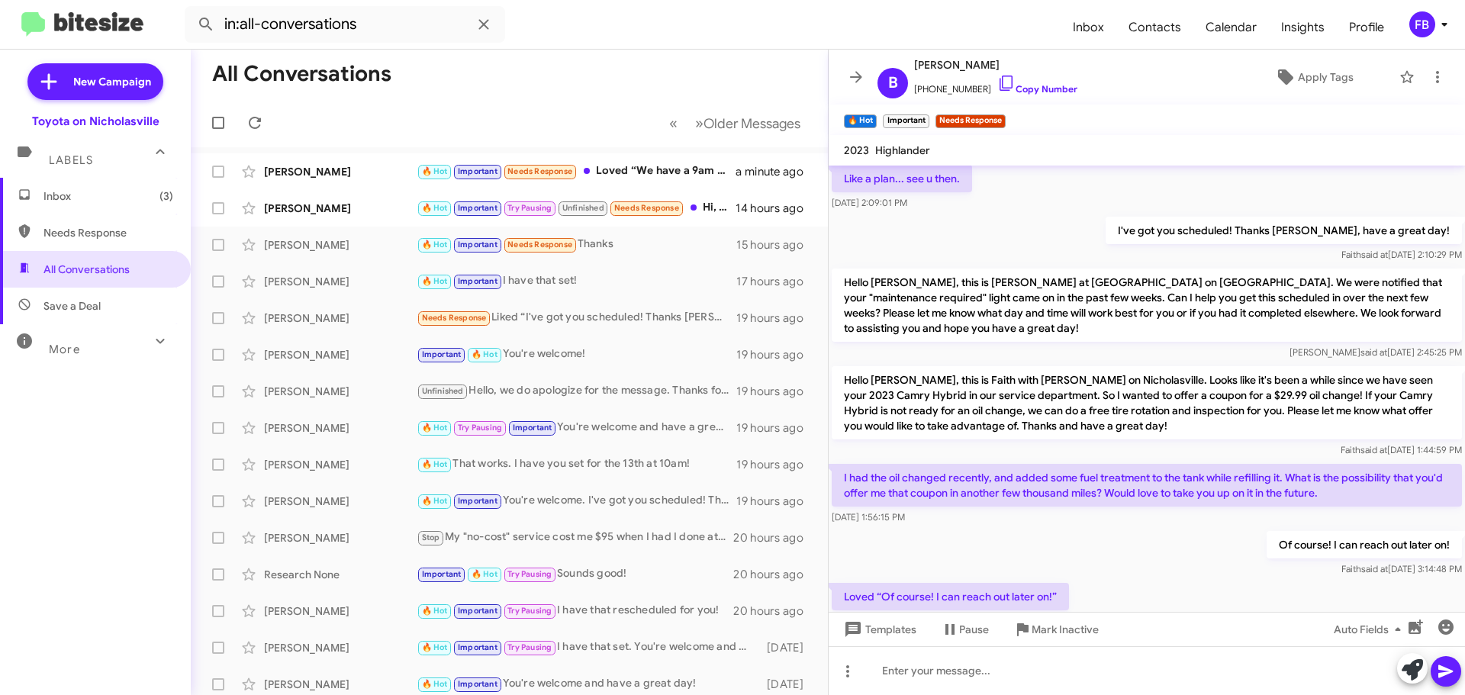 The height and width of the screenshot is (695, 1465). Describe the element at coordinates (576, 464) in the screenshot. I see `div: That works. I have you set for the 13th at 10am!` at that location.